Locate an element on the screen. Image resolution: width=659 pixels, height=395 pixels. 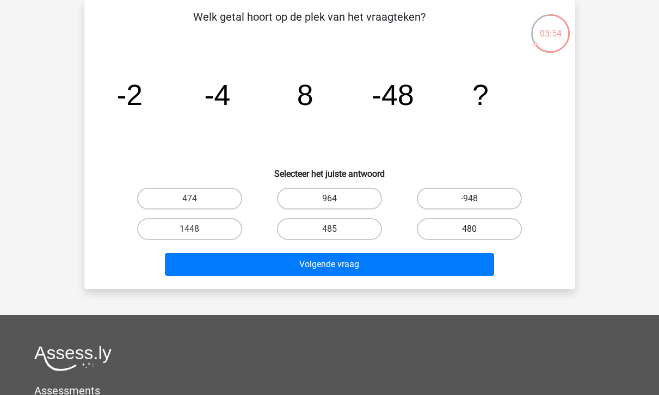
label: 474 is located at coordinates (189, 199).